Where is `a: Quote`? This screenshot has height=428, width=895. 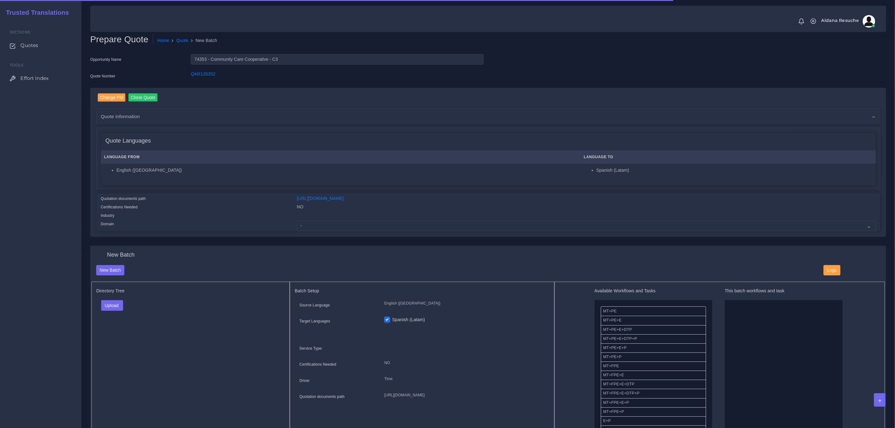 a: Quote is located at coordinates (182, 40).